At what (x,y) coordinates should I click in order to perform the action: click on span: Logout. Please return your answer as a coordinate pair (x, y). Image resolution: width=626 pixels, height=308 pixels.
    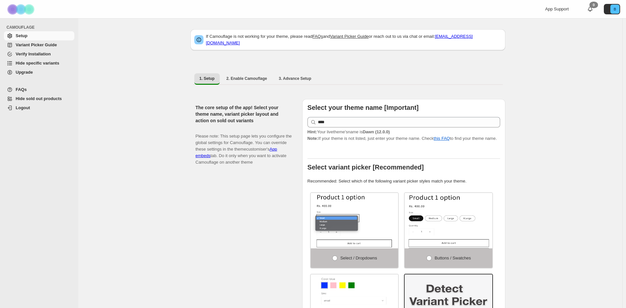
    Looking at the image, I should click on (23, 108).